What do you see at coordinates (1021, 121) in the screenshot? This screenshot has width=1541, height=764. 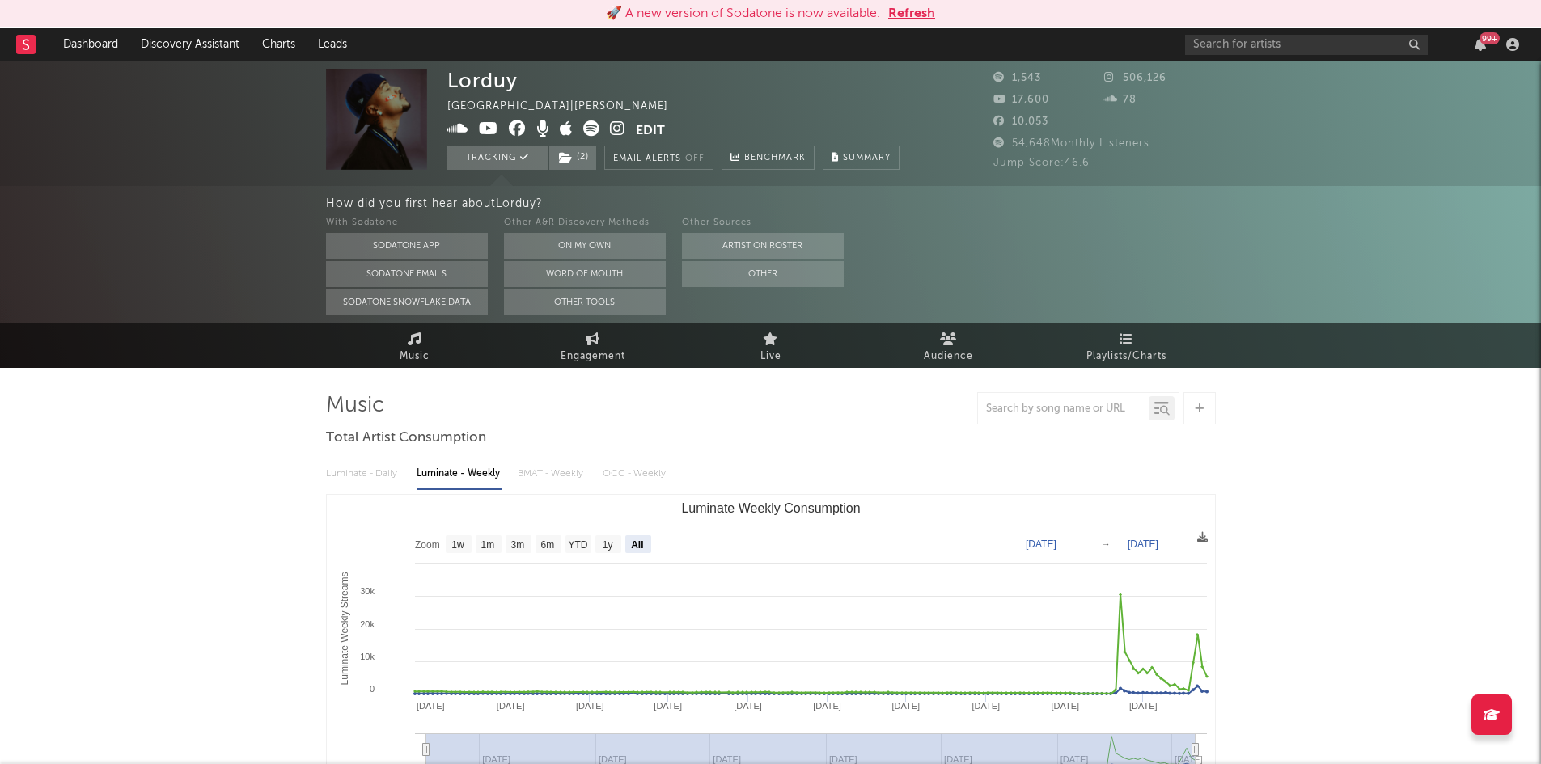 I see `span: 10,053` at bounding box center [1021, 121].